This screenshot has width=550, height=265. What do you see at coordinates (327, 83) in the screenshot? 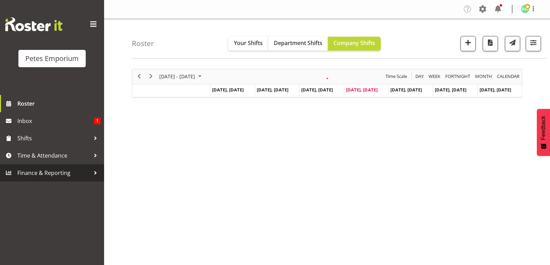
I see `div: Timeline Week of August 21, 2025` at bounding box center [327, 83].